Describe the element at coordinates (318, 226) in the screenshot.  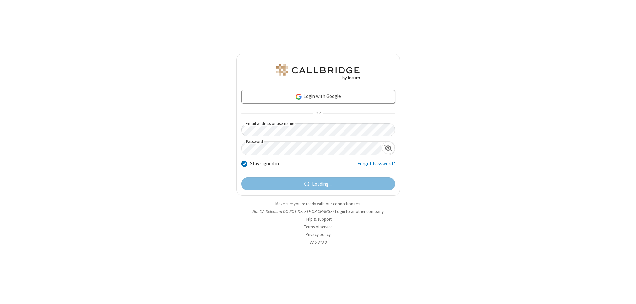
I see `a: Terms of service` at that location.